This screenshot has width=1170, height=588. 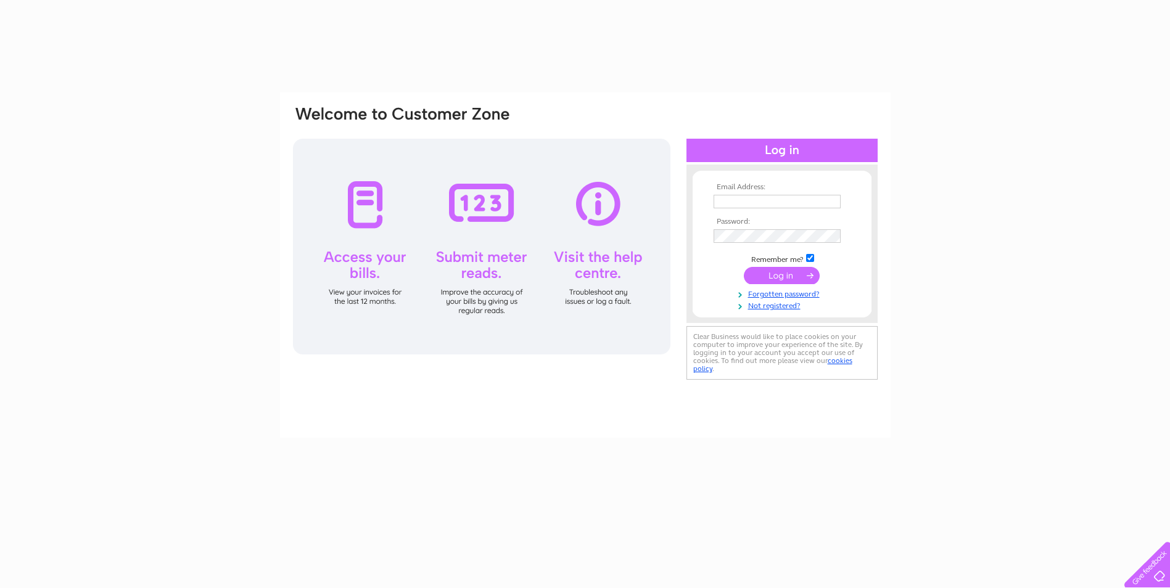 What do you see at coordinates (782, 222) in the screenshot?
I see `th: Password:` at bounding box center [782, 222].